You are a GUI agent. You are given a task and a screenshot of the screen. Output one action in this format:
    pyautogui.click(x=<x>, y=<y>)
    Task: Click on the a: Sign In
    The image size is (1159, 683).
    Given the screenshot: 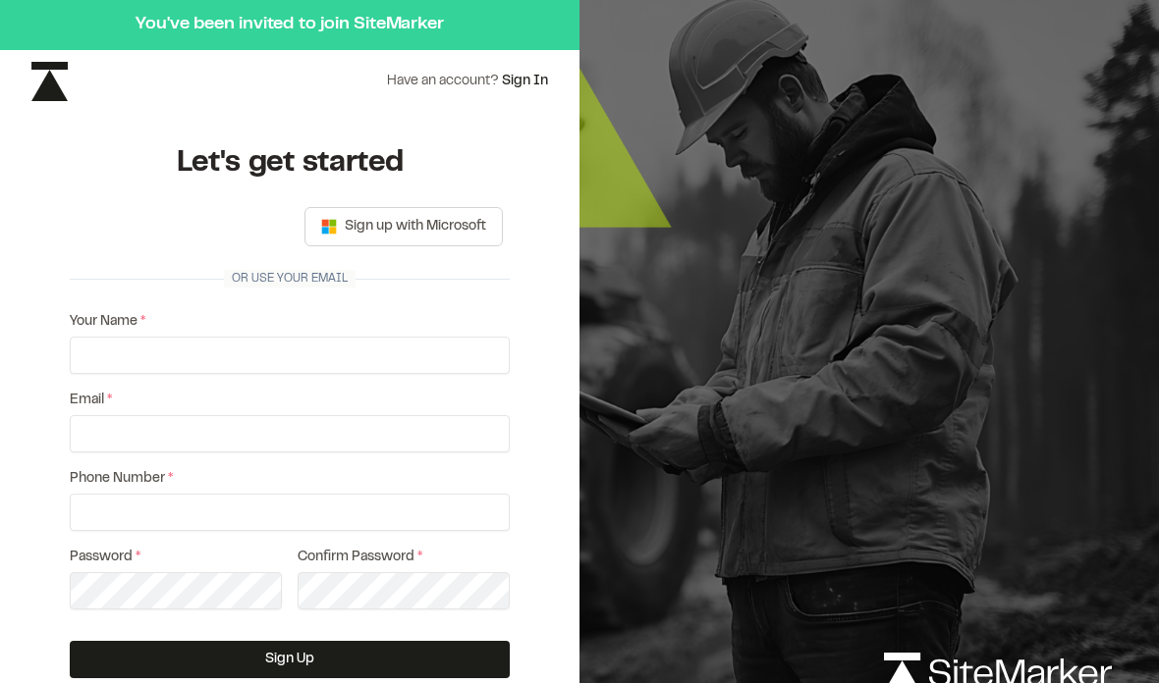 What is the action you would take?
    pyautogui.click(x=524, y=81)
    